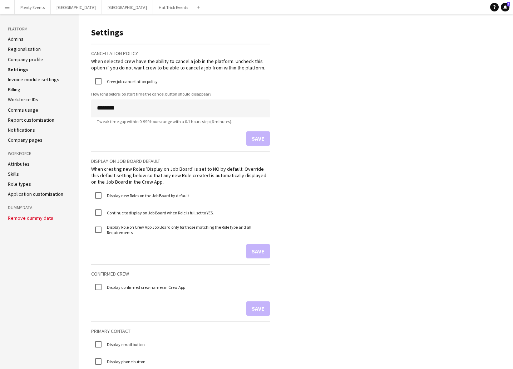  Describe the element at coordinates (164, 121) in the screenshot. I see `span: Tweak time gap within 0-999 hours range with a 0.1 hours step (6 minutes).` at that location.